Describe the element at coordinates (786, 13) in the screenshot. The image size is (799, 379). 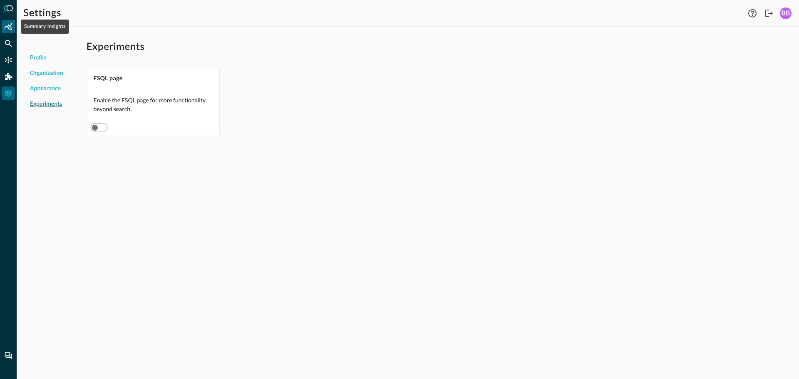
I see `div: BB` at that location.